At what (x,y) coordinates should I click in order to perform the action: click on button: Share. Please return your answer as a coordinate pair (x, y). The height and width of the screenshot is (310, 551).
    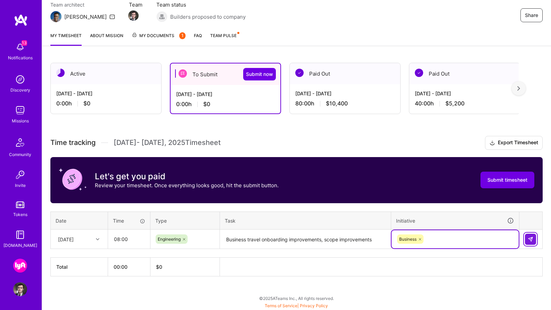
    Looking at the image, I should click on (531, 15).